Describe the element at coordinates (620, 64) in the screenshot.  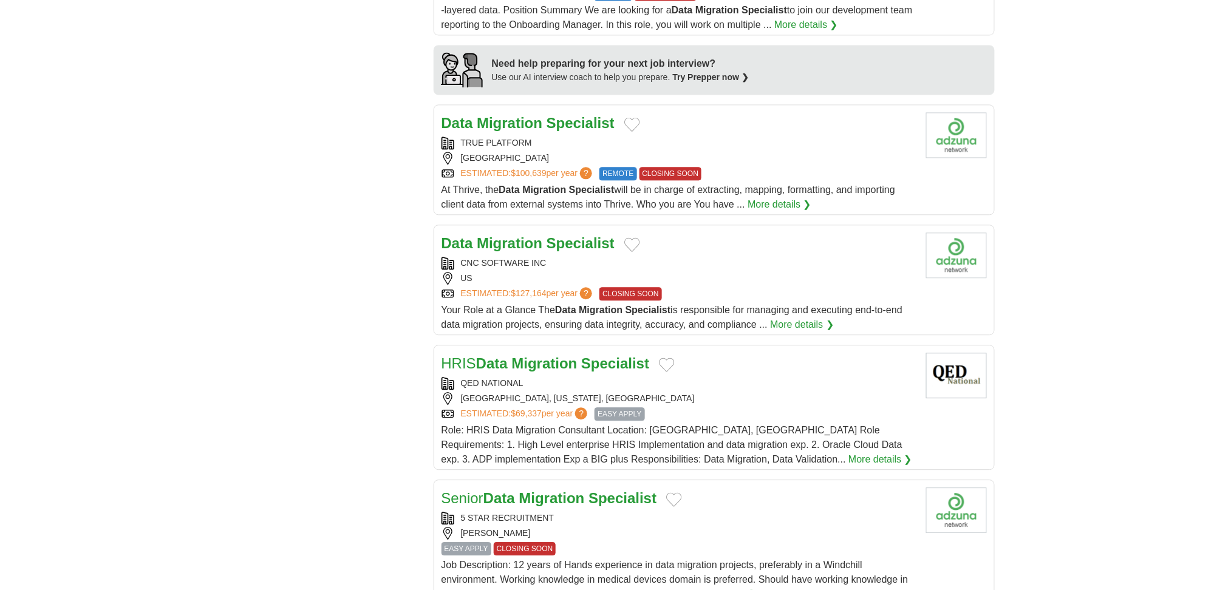
I see `div: Need help preparing for your next job interview?` at that location.